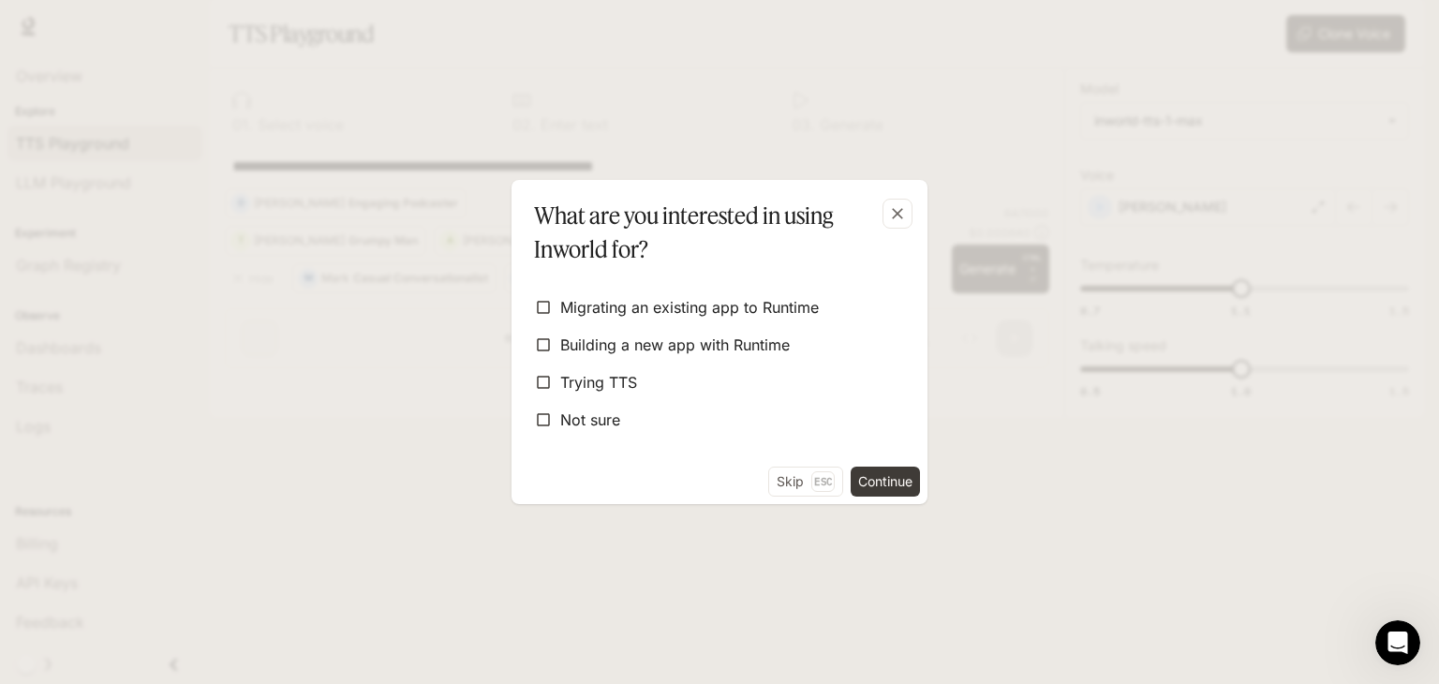 This screenshot has width=1439, height=684. I want to click on span: Migrating an existing app to Runtime, so click(689, 307).